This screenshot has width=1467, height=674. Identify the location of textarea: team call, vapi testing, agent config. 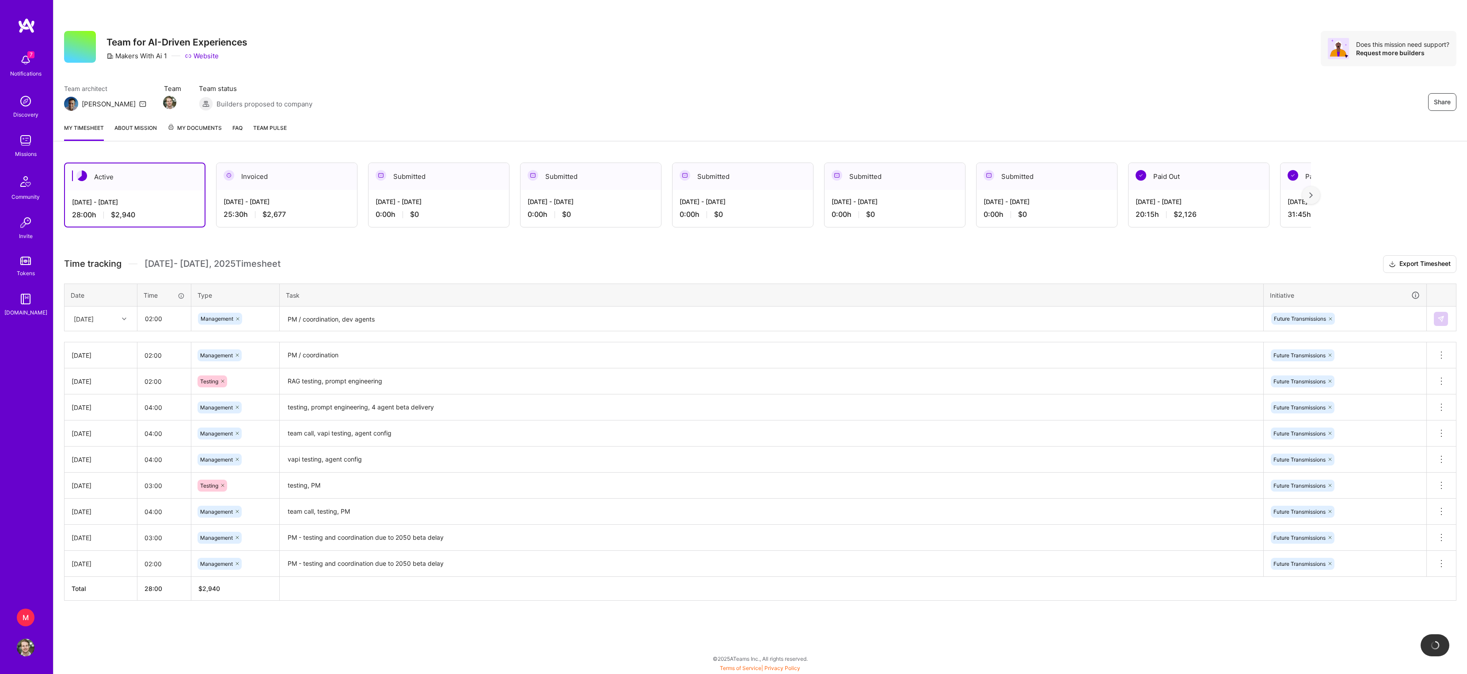
(772, 434).